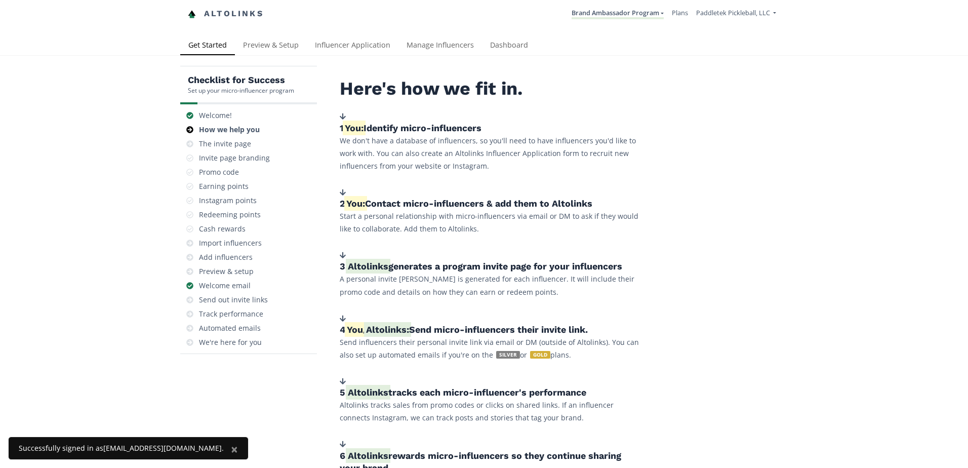  I want to click on p: Send influencers their personal invite link via email or DM (outside of Altolinks). You can also ..., so click(492, 348).